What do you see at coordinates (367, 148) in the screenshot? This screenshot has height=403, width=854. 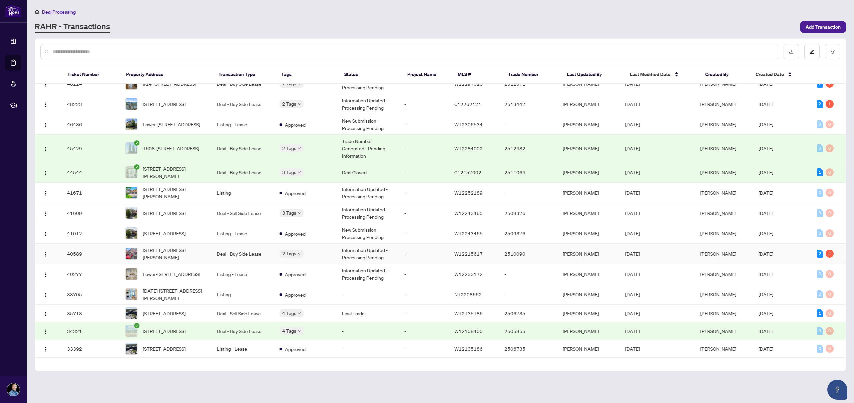 I see `td: Trade Number Generated - Pending Information` at bounding box center [367, 148].